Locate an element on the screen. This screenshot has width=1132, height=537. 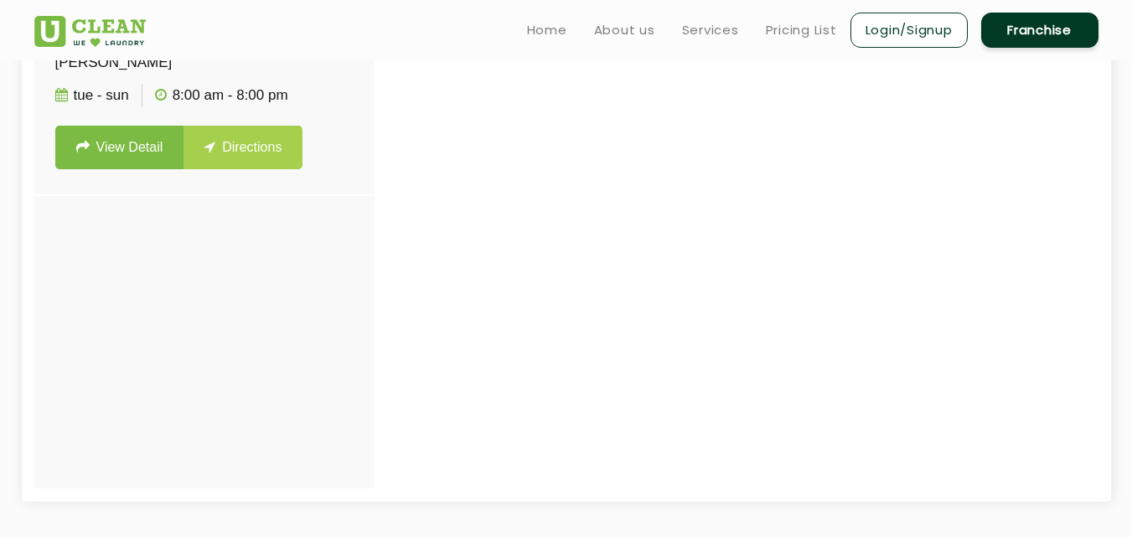
p: Tue - Sun is located at coordinates (92, 96).